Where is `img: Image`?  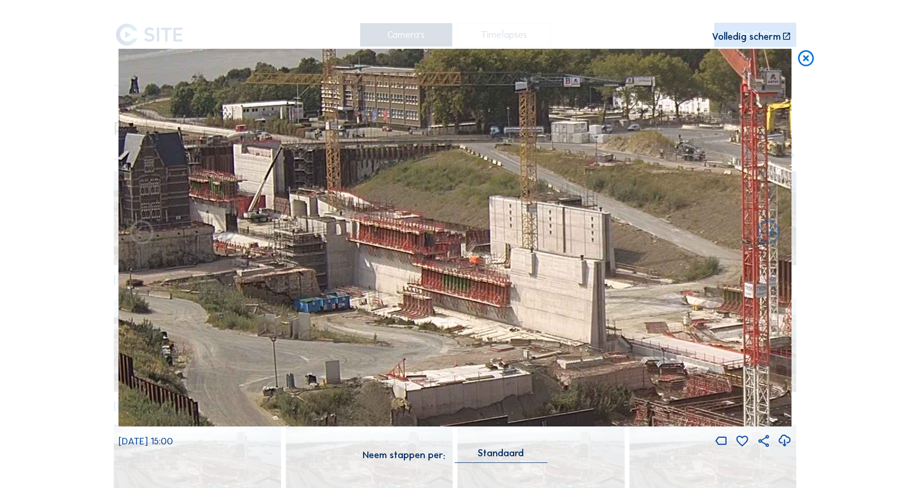 img: Image is located at coordinates (455, 238).